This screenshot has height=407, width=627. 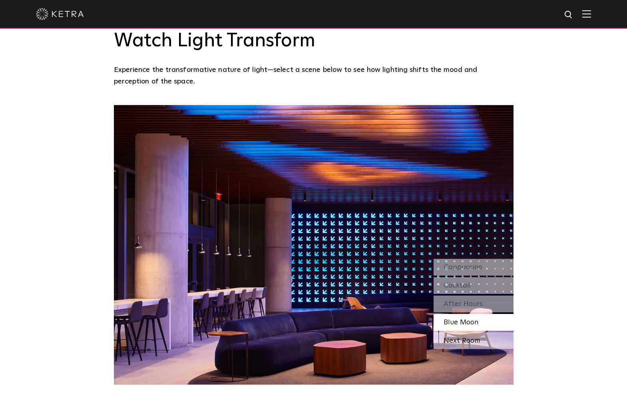 I want to click on span: Cocktail, so click(x=457, y=286).